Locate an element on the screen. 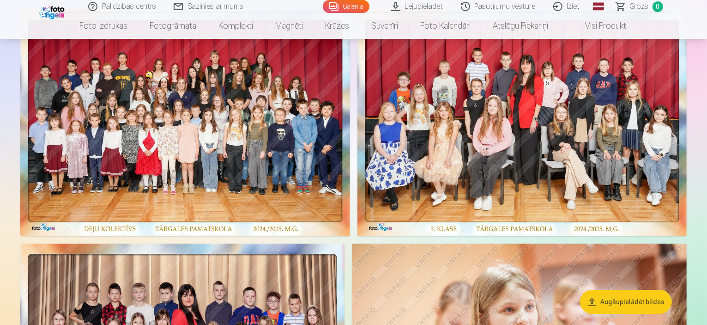 This screenshot has height=325, width=707. a: Suvenīri is located at coordinates (385, 26).